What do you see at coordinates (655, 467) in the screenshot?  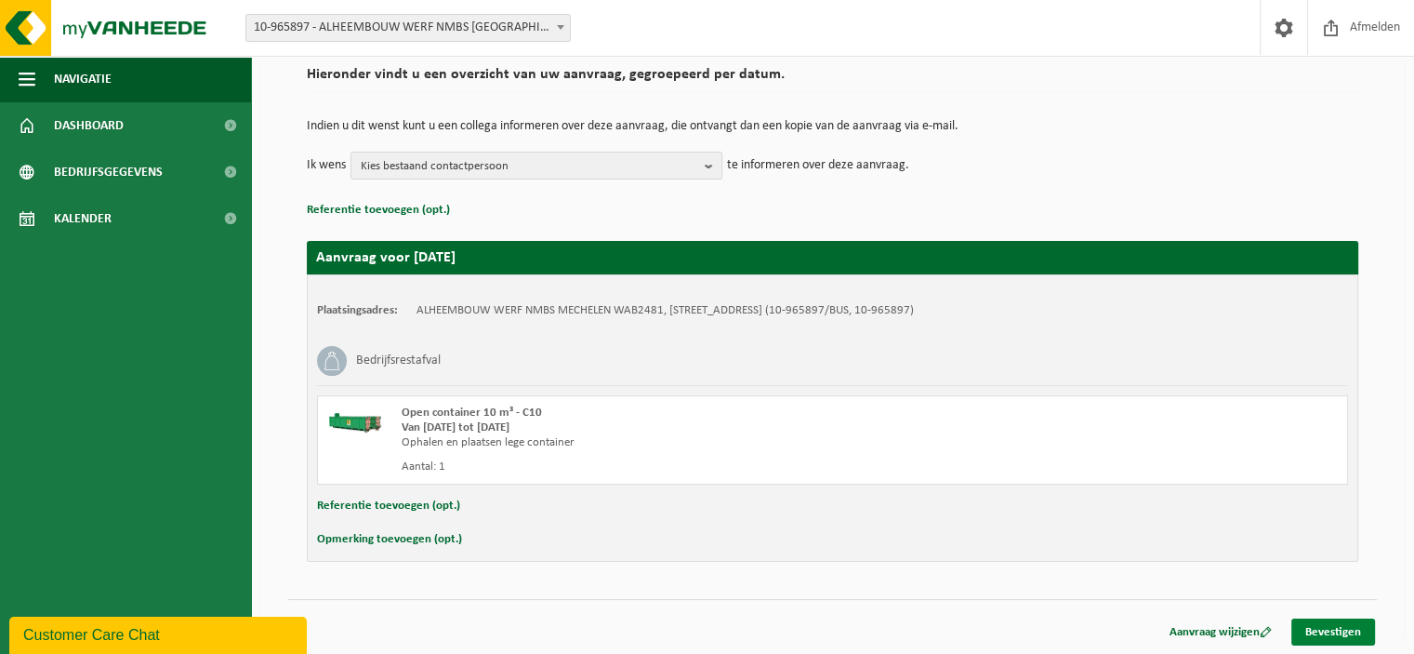 I see `div: Aantal: 1` at bounding box center [655, 467].